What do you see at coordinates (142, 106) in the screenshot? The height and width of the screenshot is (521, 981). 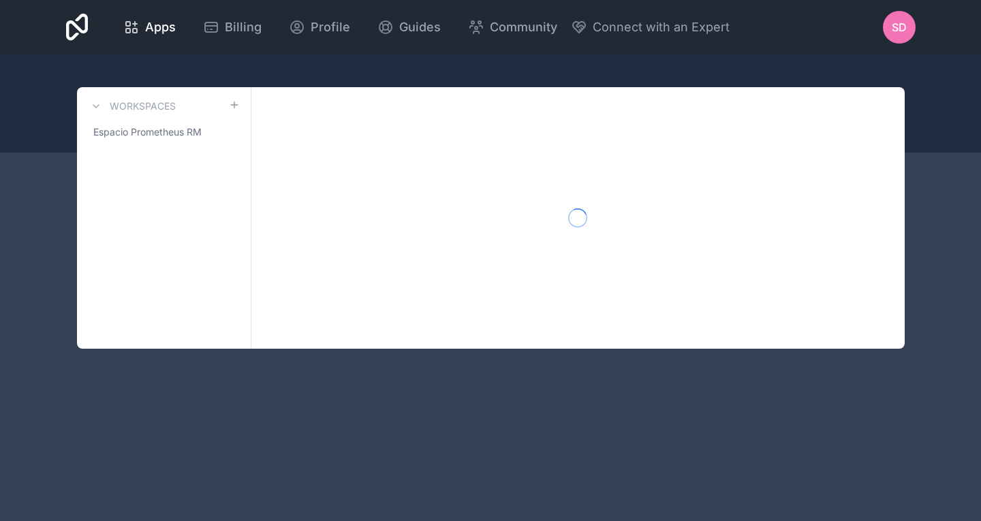 I see `h3: Workspaces` at bounding box center [142, 106].